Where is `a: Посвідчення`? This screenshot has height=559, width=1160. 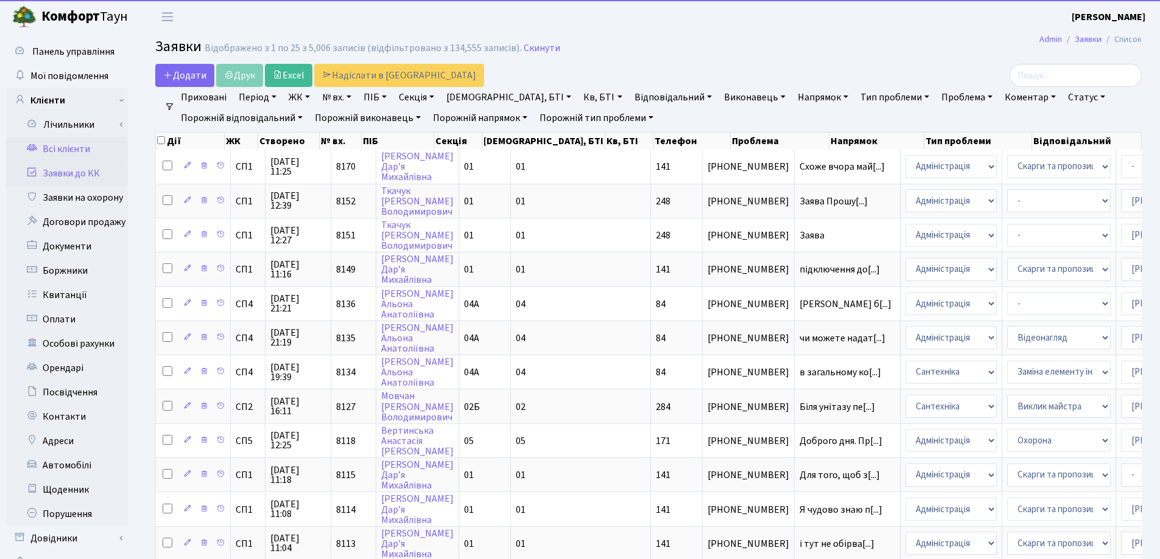 a: Посвідчення is located at coordinates (67, 393).